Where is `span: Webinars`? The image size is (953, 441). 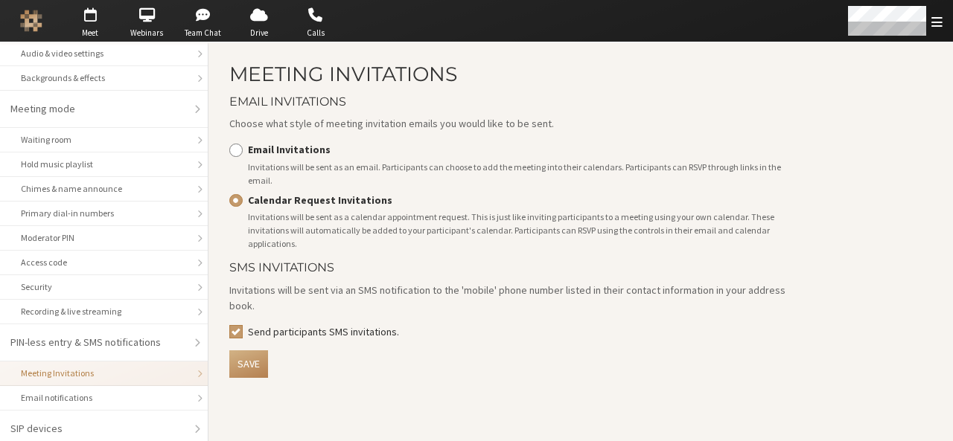 span: Webinars is located at coordinates (147, 33).